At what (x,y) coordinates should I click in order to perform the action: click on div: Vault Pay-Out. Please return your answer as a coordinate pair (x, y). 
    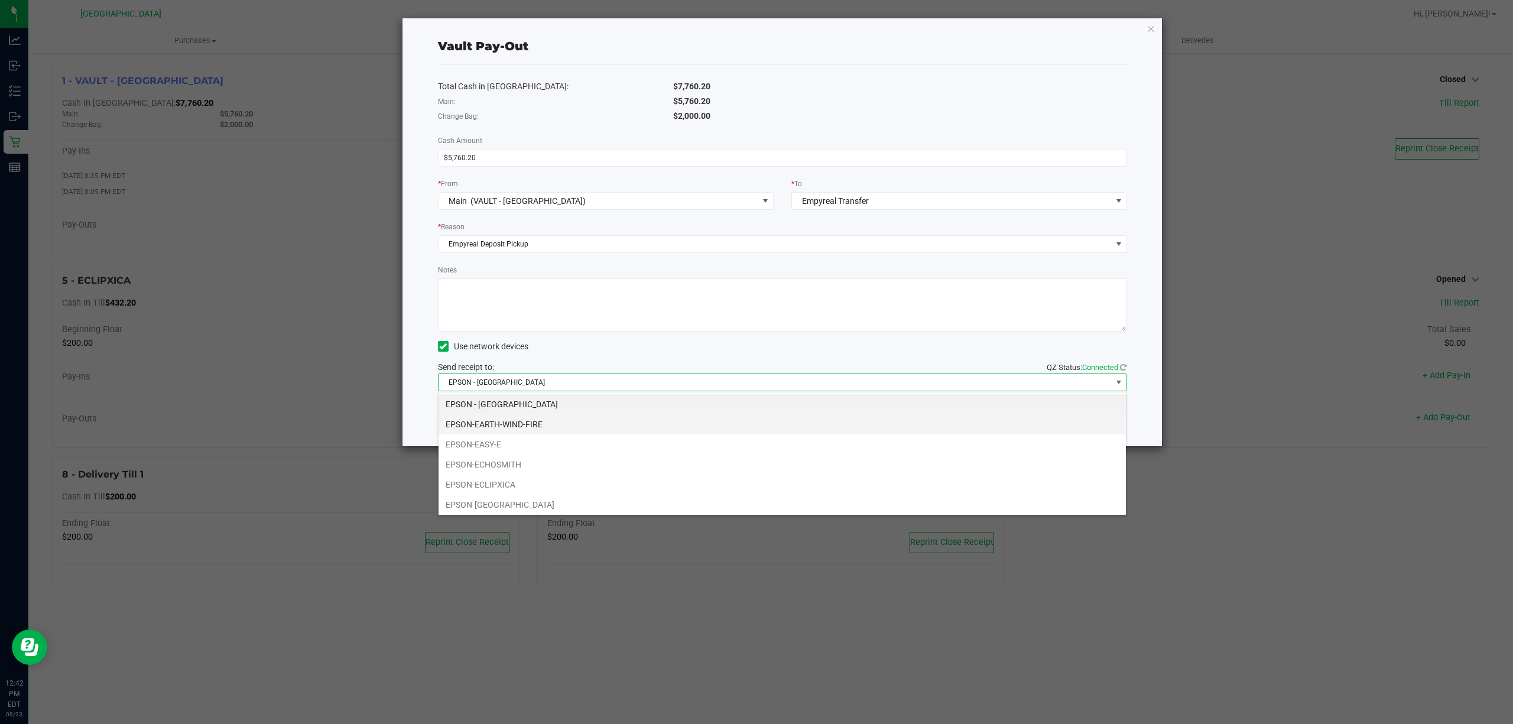
    Looking at the image, I should click on (483, 46).